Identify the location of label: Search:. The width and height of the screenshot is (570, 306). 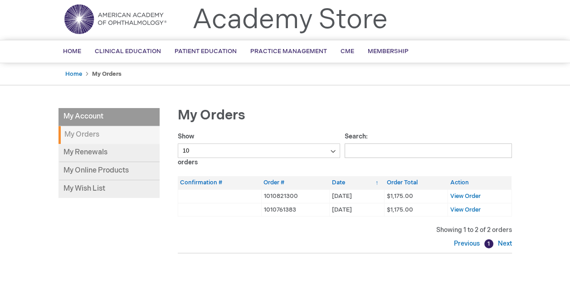
(428, 143).